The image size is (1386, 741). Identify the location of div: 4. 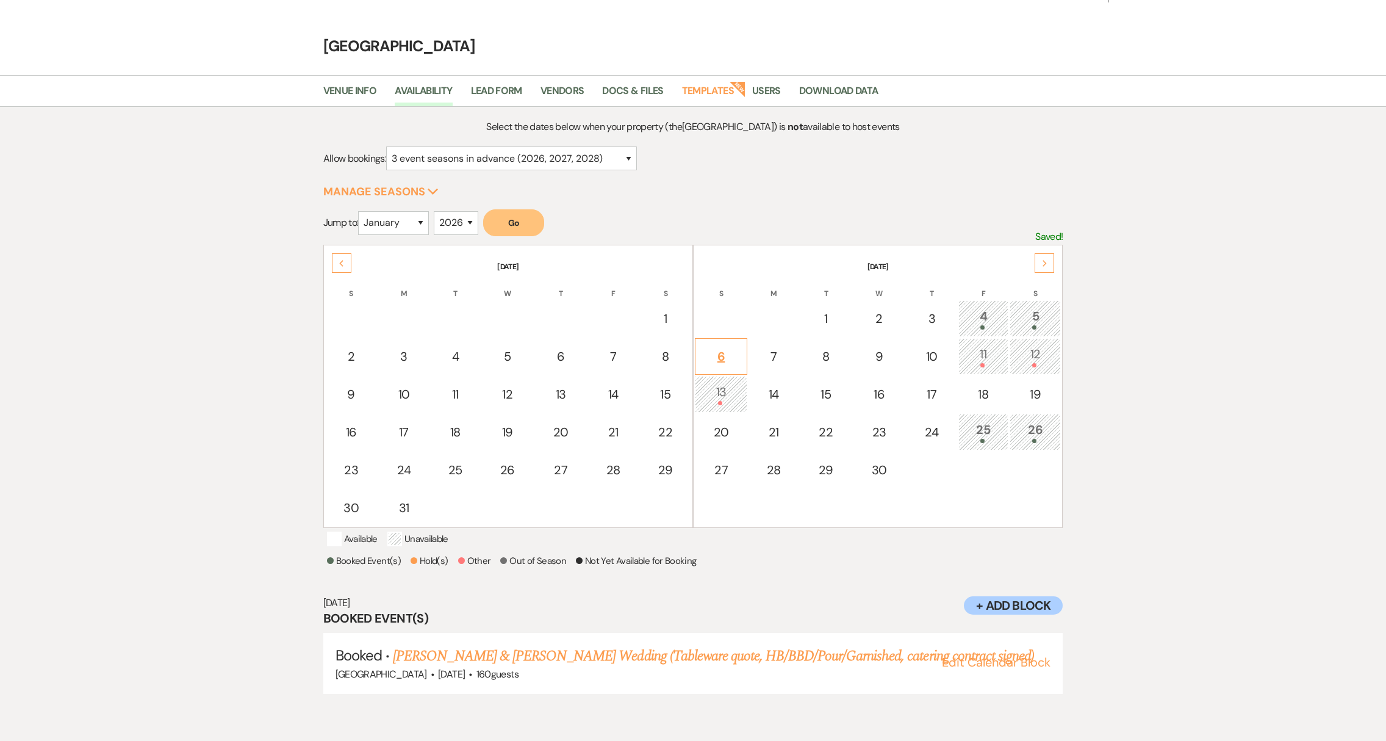
(455, 356).